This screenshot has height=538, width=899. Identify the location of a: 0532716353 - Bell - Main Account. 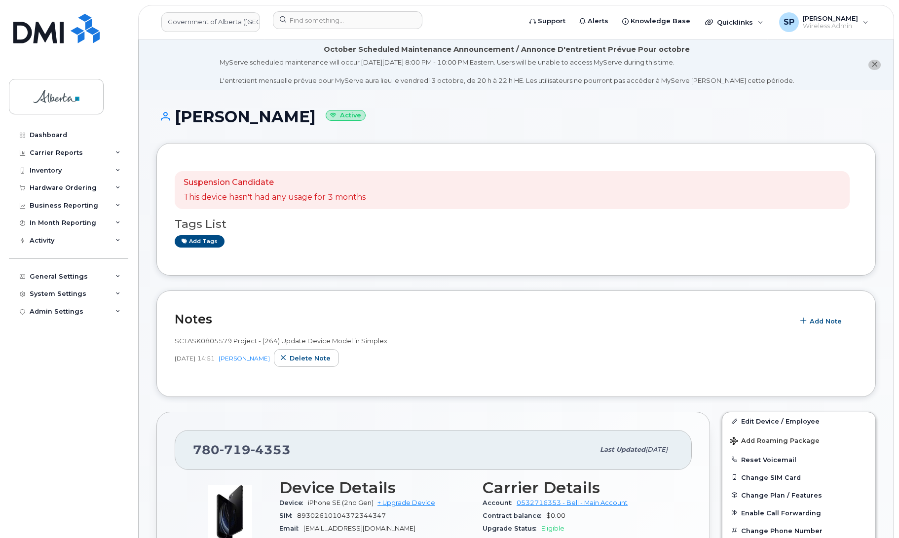
(572, 503).